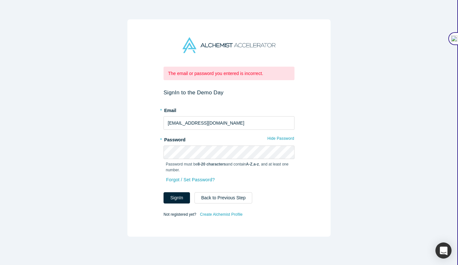  I want to click on button: SignIn, so click(177, 198).